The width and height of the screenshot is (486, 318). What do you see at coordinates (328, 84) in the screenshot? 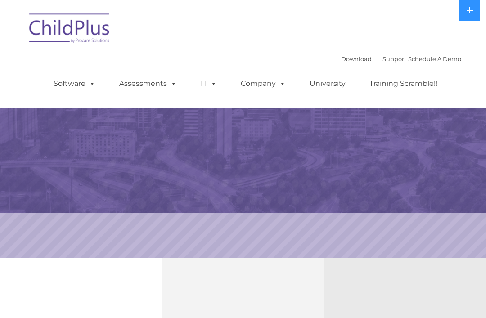
I see `a: University` at bounding box center [328, 84].